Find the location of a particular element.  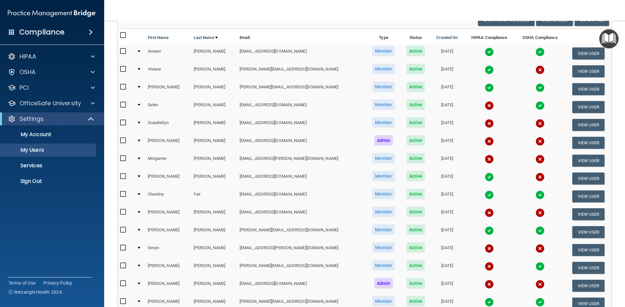

a: HIPAA is located at coordinates (51, 57).